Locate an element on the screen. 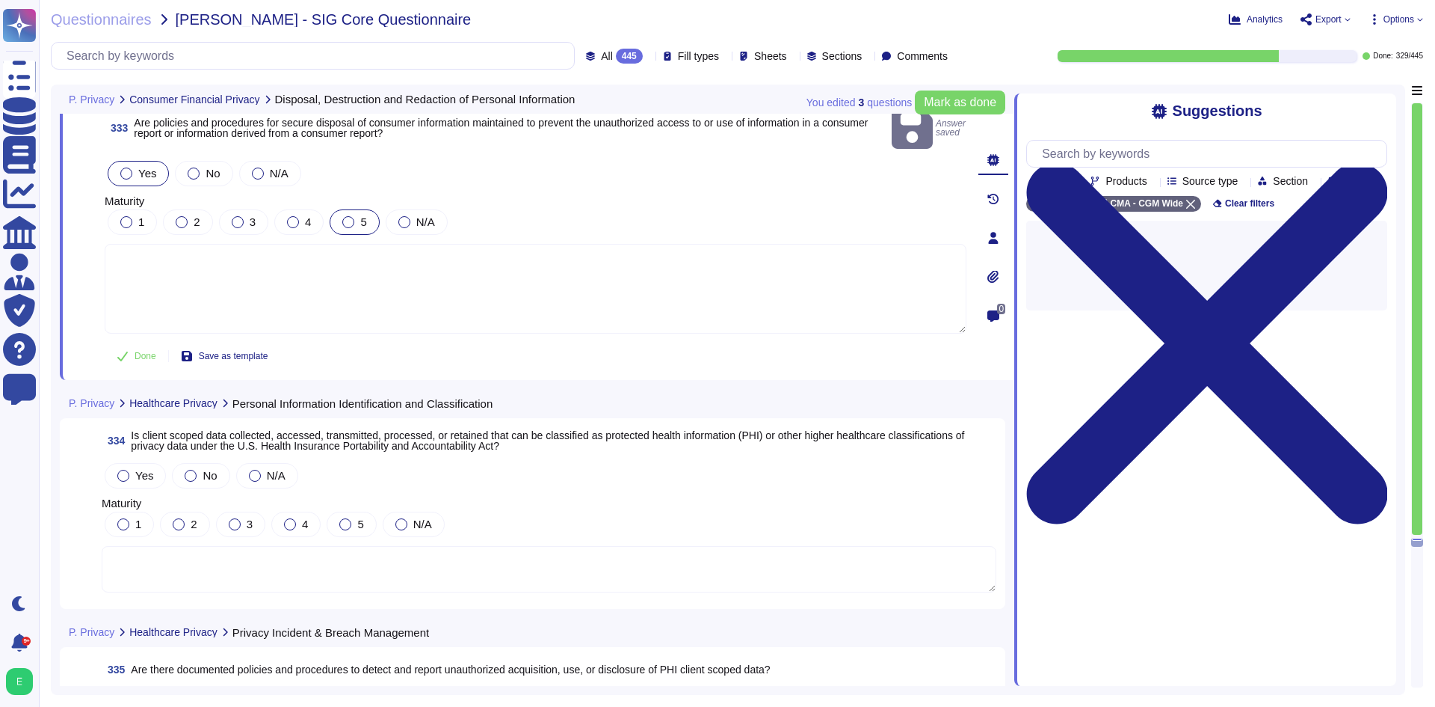 The width and height of the screenshot is (1435, 707). span: You edited question s is located at coordinates (859, 102).